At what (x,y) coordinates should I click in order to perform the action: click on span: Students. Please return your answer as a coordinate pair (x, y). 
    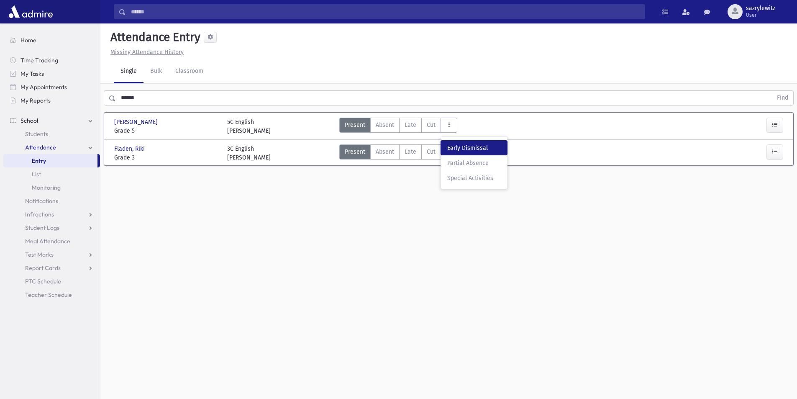
    Looking at the image, I should click on (36, 134).